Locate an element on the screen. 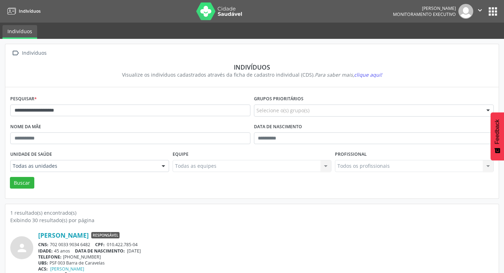 This screenshot has height=273, width=504. span: 010.422.785-04 is located at coordinates (122, 245).